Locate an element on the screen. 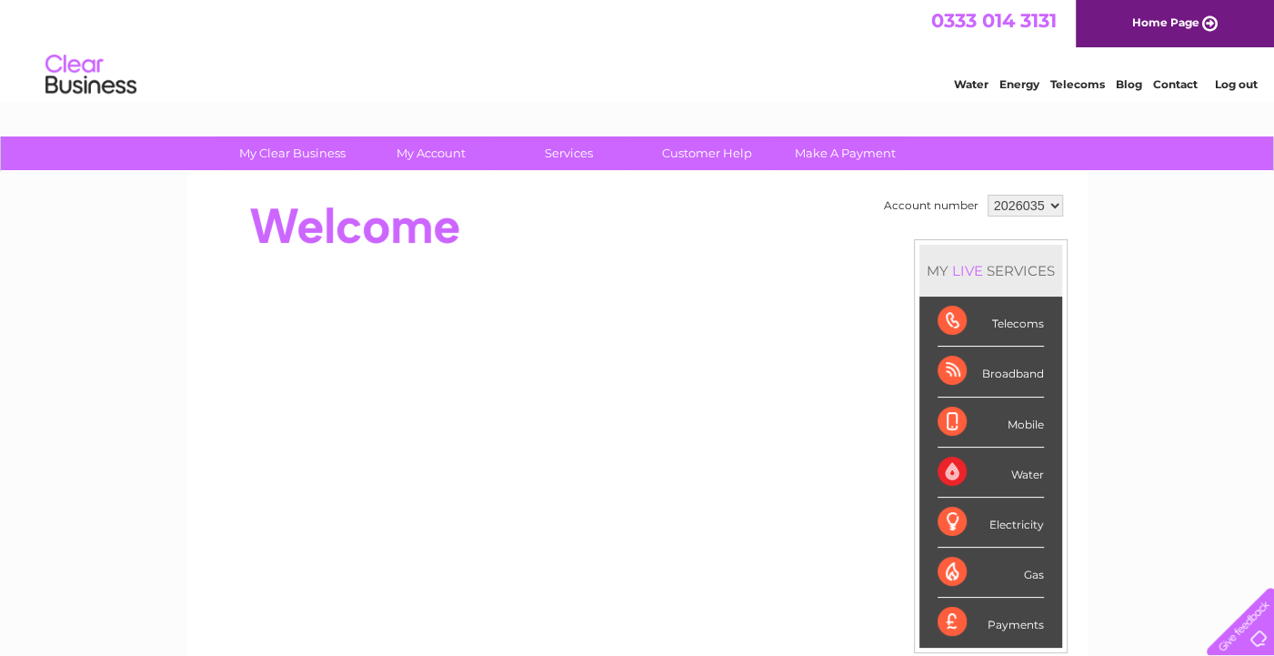 The image size is (1274, 656). div: Broadband is located at coordinates (990, 371).